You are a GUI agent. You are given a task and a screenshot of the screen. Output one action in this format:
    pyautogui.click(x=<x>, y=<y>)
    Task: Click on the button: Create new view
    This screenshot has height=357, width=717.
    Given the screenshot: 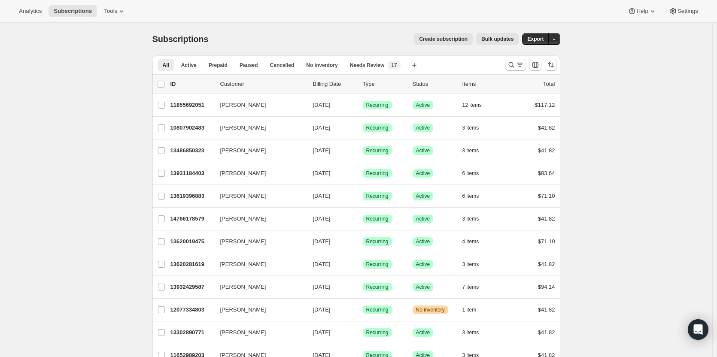 What is the action you would take?
    pyautogui.click(x=414, y=65)
    